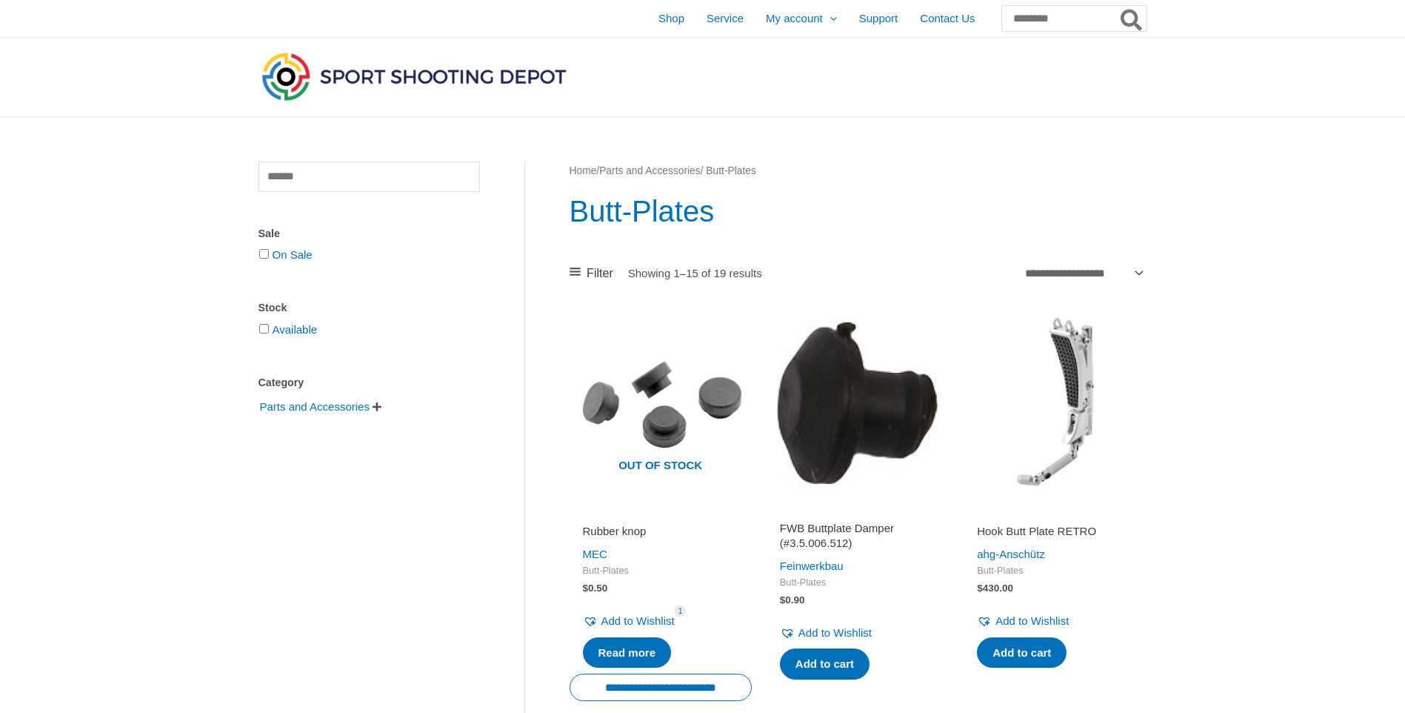  What do you see at coordinates (596, 587) in the screenshot?
I see `bdi: 0.50` at bounding box center [596, 587].